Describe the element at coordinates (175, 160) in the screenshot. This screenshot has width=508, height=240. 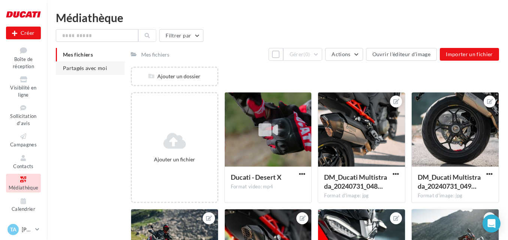
I see `div: Ajouter un fichier` at that location.